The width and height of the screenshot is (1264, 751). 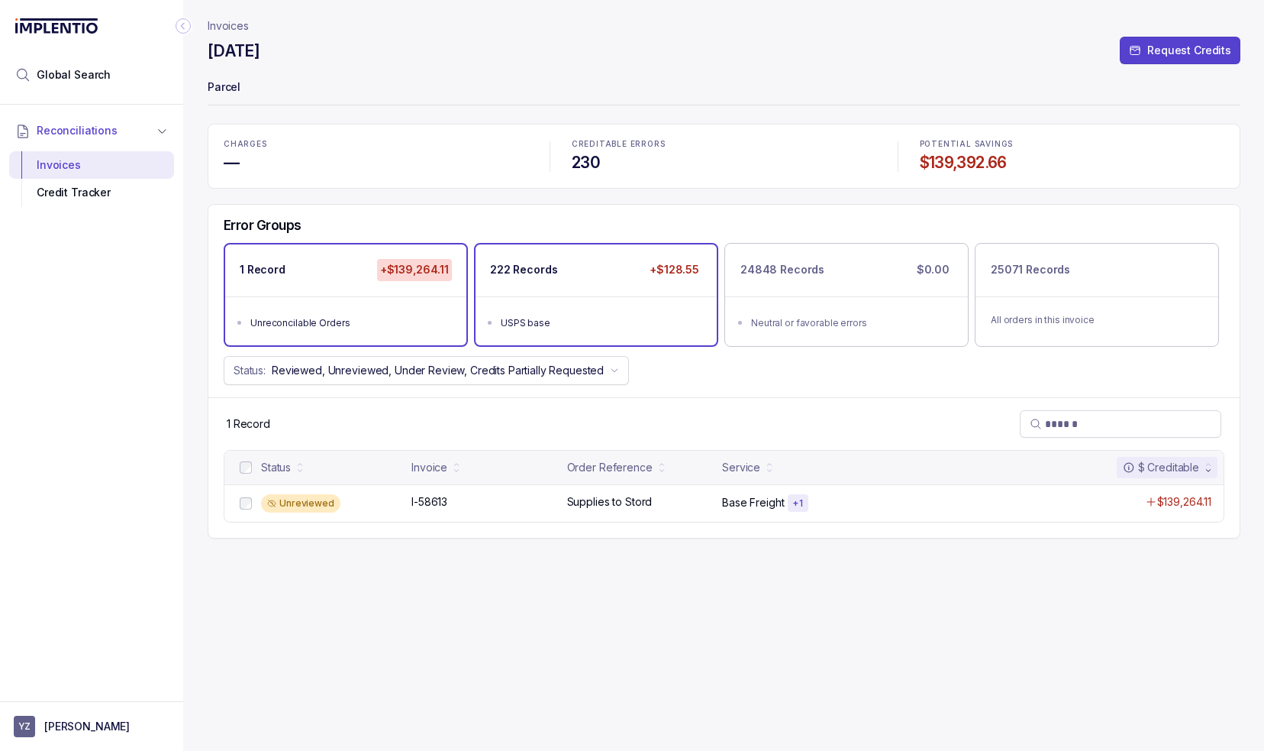 What do you see at coordinates (610, 467) in the screenshot?
I see `div: Order Reference` at bounding box center [610, 467].